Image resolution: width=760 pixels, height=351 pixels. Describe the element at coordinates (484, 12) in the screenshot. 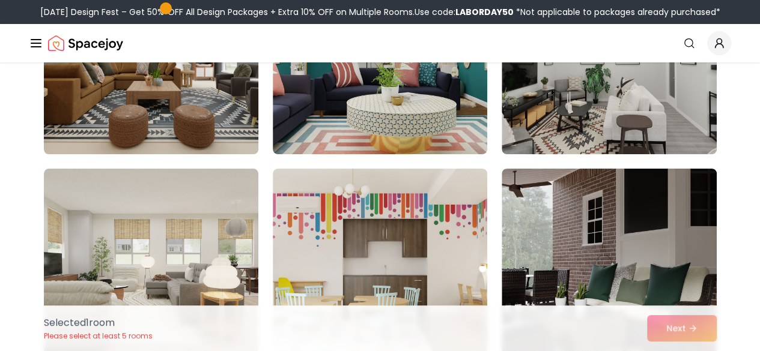

I see `b: LABORDAY50` at that location.